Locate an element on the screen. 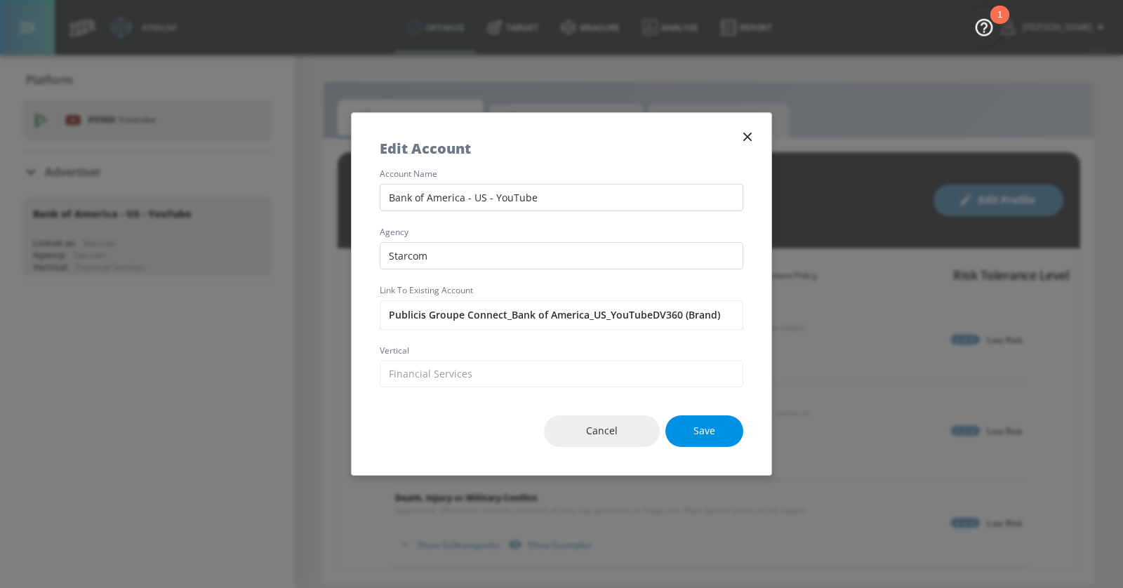  label: account name is located at coordinates (562, 174).